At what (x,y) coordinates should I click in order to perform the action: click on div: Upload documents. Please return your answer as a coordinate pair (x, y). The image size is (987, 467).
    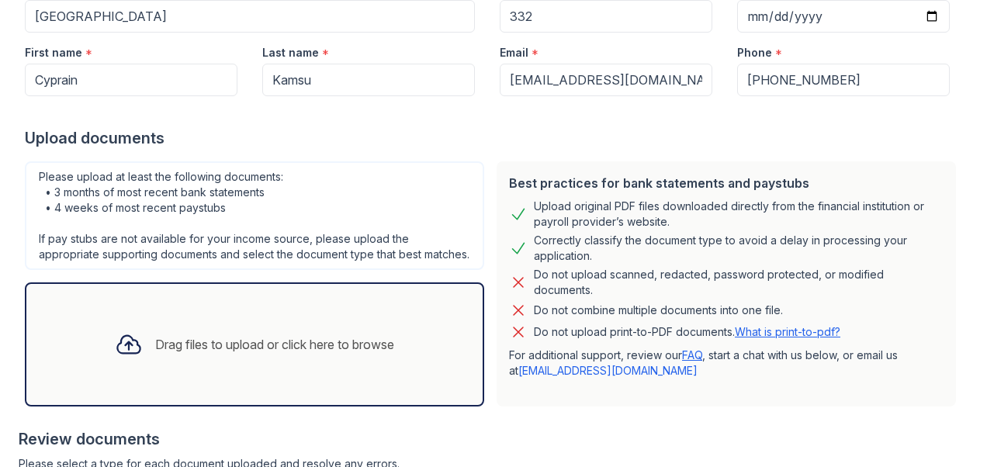
    Looking at the image, I should click on (494, 138).